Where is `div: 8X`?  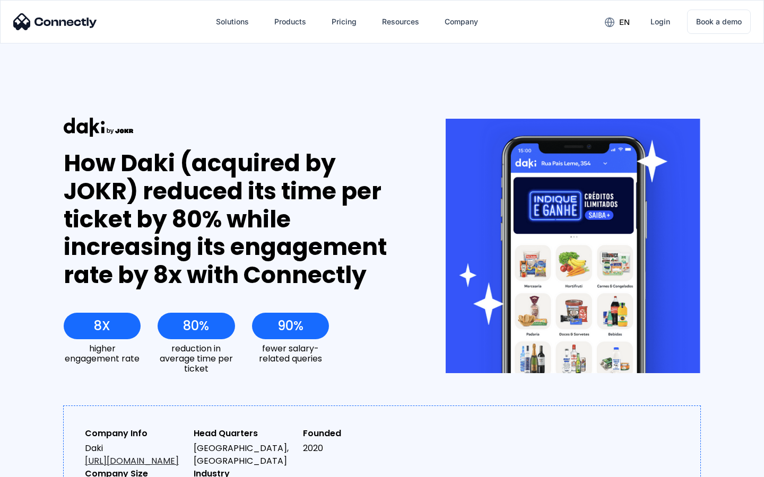
div: 8X is located at coordinates (102, 326).